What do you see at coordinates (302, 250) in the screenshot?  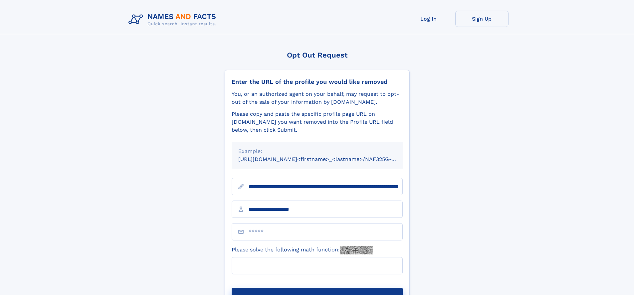 I see `label: Please solve the following math function:` at bounding box center [302, 250].